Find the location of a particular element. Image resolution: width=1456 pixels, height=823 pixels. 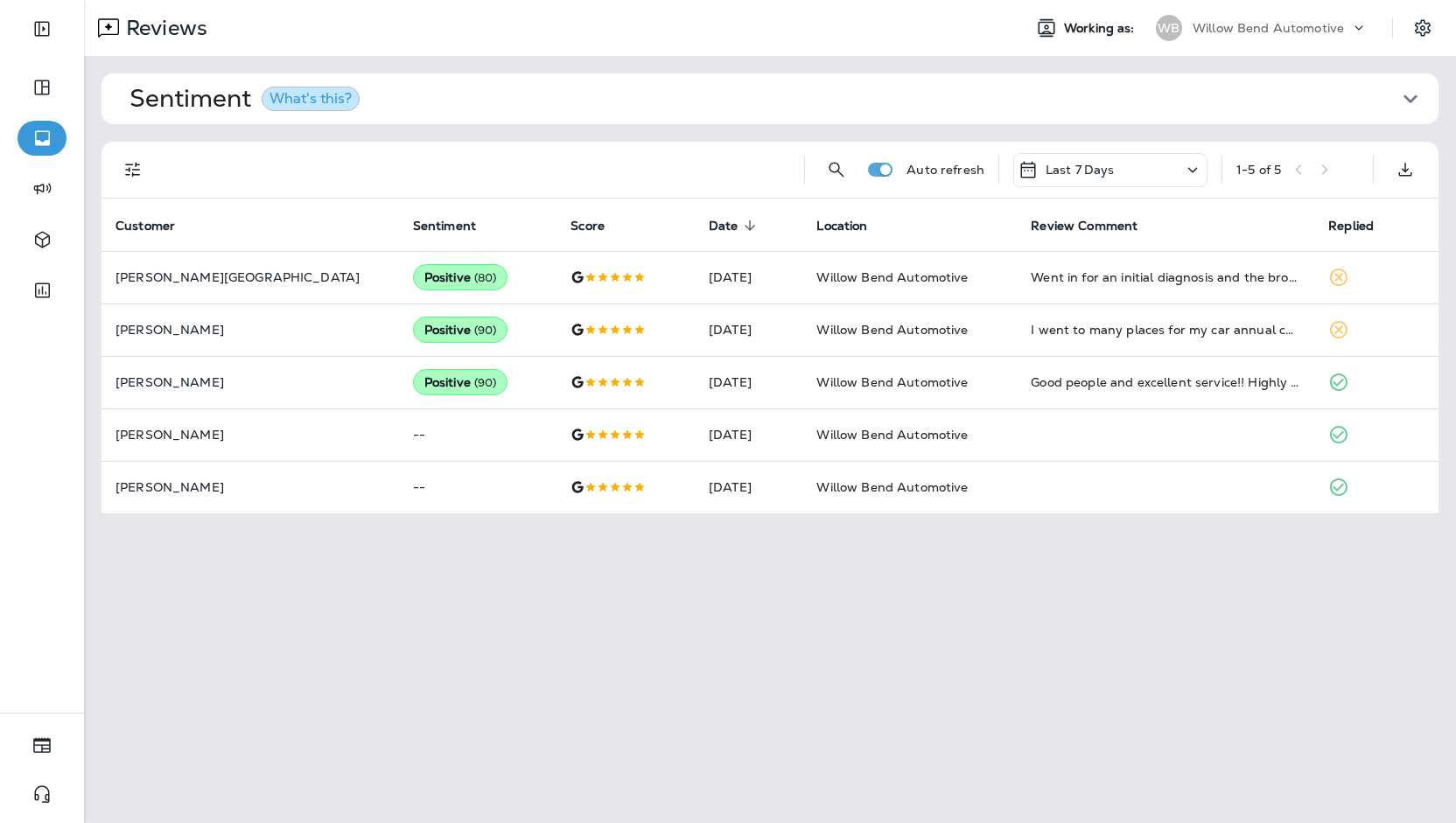

button: Export as CSV is located at coordinates (1405, 170).